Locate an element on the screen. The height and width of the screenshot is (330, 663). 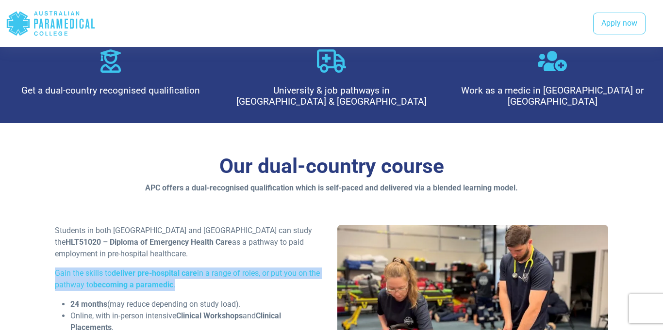
strong: becoming a paramedic is located at coordinates (133, 285).